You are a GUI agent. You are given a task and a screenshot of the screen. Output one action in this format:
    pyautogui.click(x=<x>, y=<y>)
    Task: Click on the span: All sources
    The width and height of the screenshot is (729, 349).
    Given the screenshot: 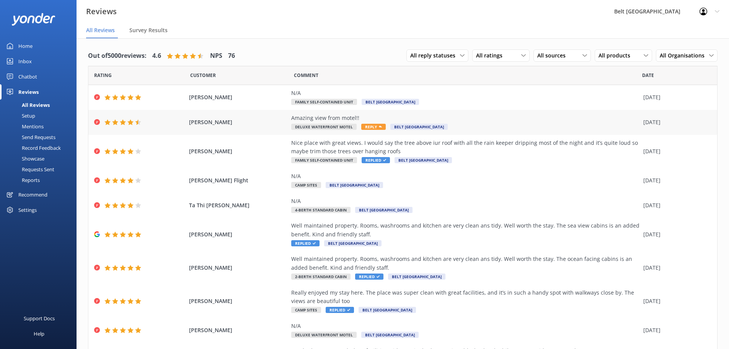 What is the action you would take?
    pyautogui.click(x=554, y=55)
    